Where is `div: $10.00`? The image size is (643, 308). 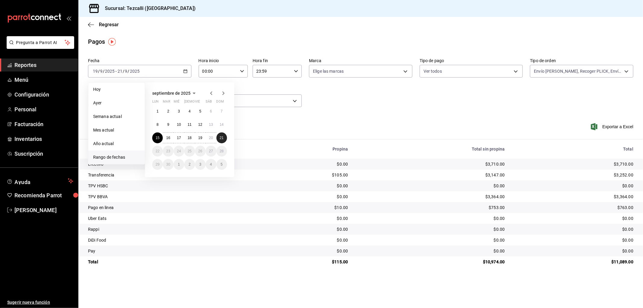 div: $10.00 is located at coordinates (306, 207).